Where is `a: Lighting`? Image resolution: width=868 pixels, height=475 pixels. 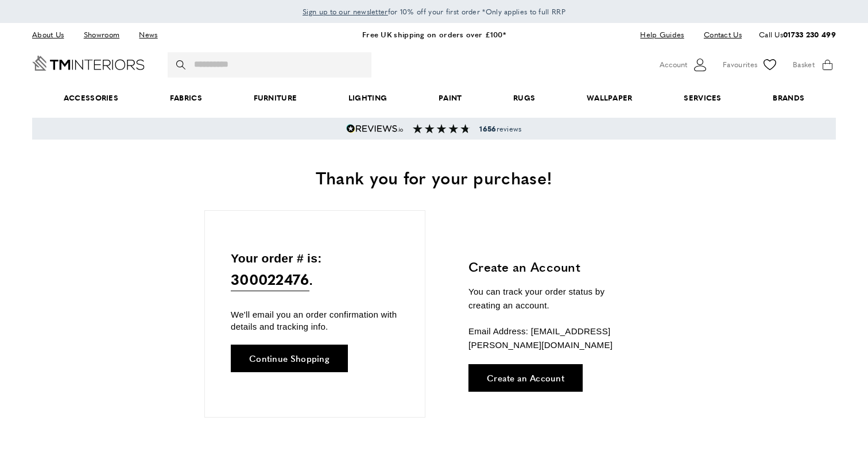 a: Lighting is located at coordinates (367, 98).